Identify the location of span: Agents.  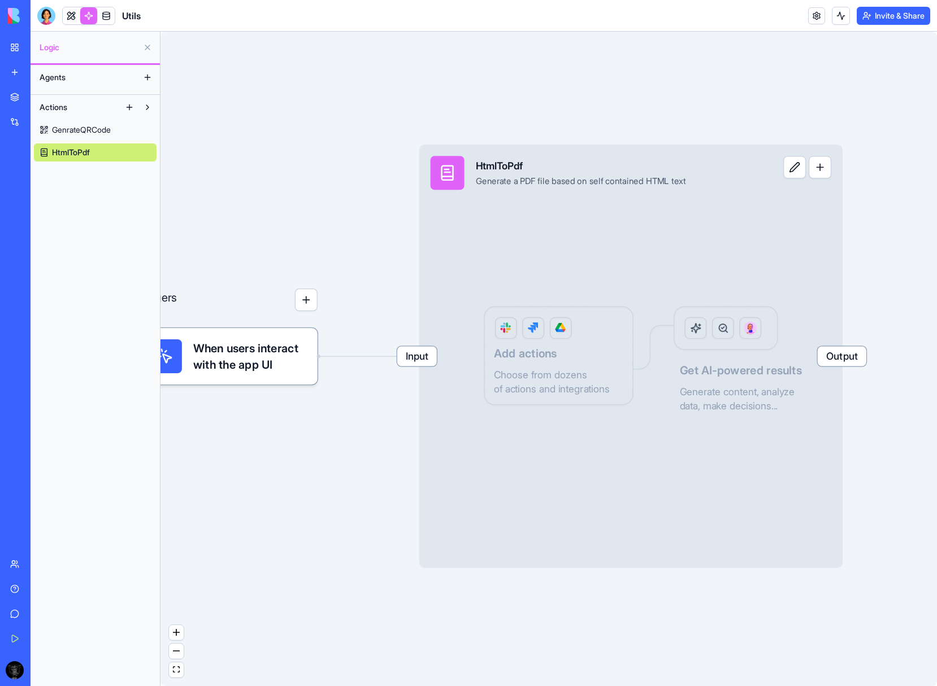
(53, 77).